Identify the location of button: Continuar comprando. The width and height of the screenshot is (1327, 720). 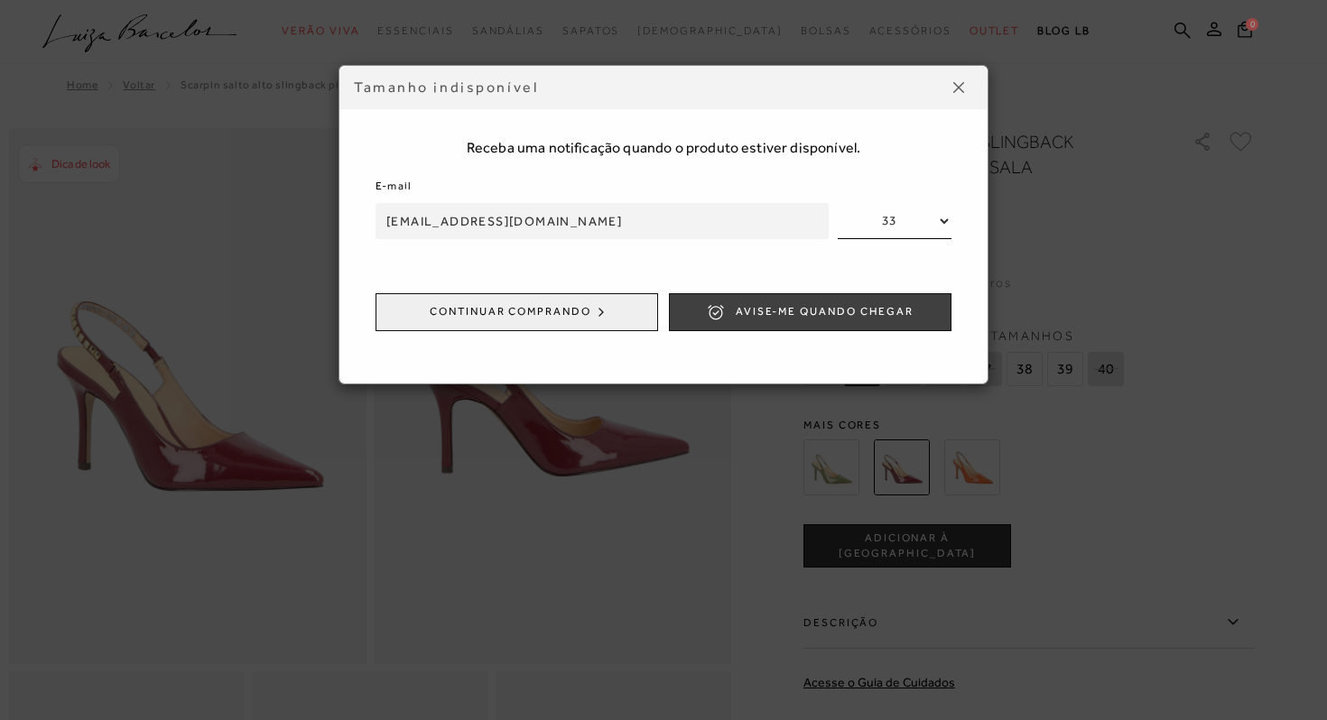
(516, 312).